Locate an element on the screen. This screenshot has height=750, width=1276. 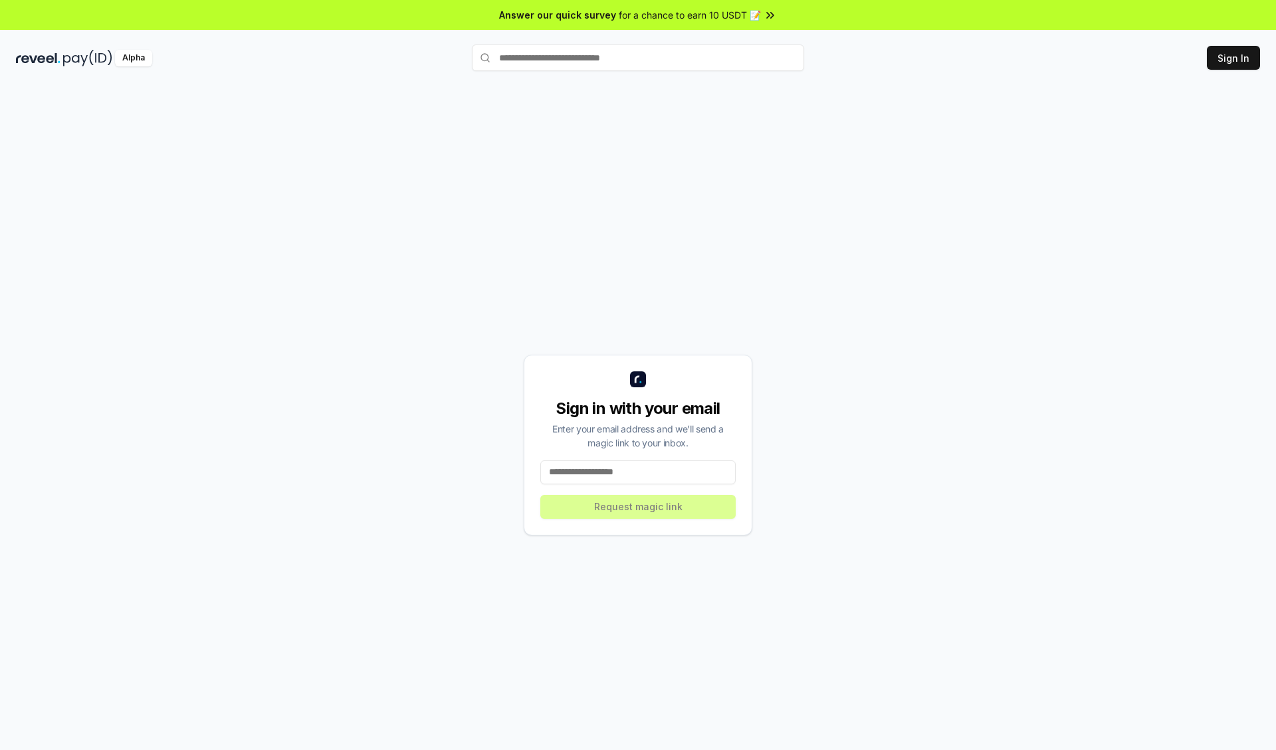
button: Sign In is located at coordinates (1233, 58).